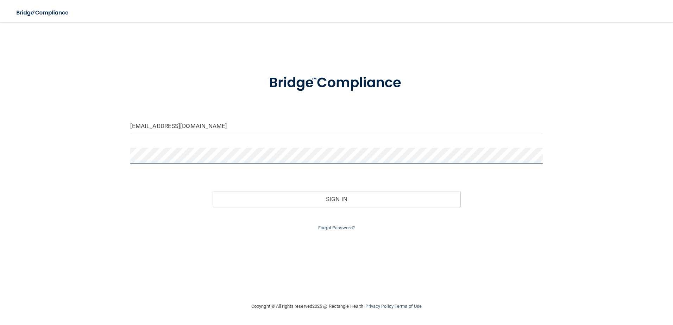  I want to click on keeper-lock: Open Keeper Popup, so click(538, 156).